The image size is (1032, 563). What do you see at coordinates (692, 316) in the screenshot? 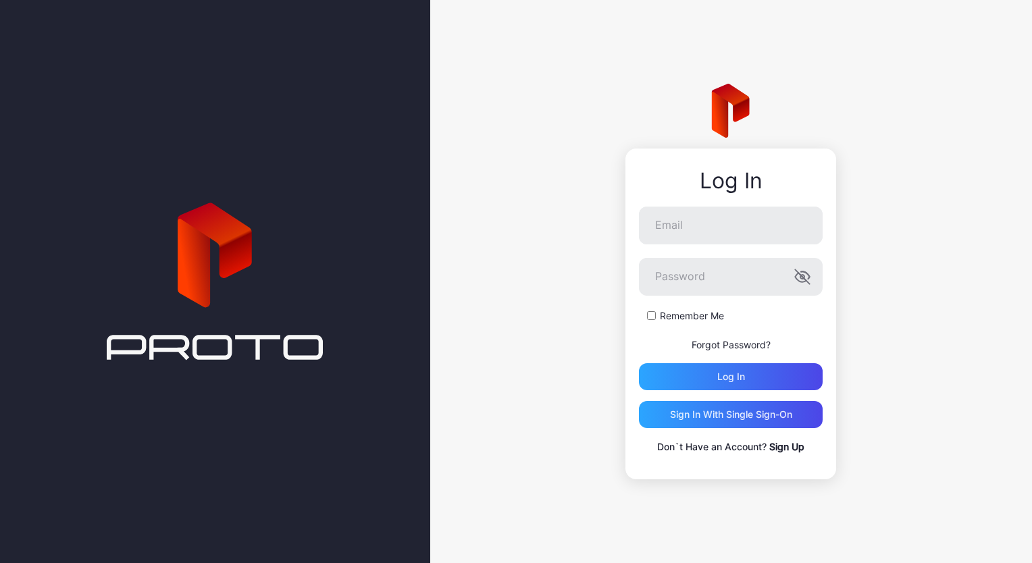
I see `label: Remember Me` at bounding box center [692, 316].